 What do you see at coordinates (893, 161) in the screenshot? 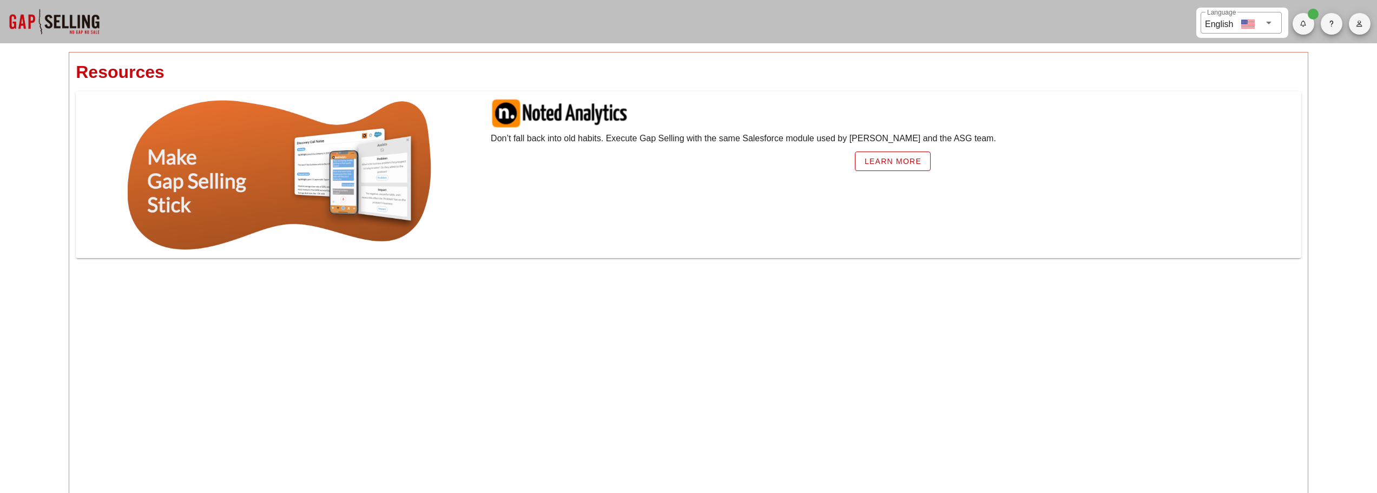
I see `a: Learn More` at bounding box center [893, 161].